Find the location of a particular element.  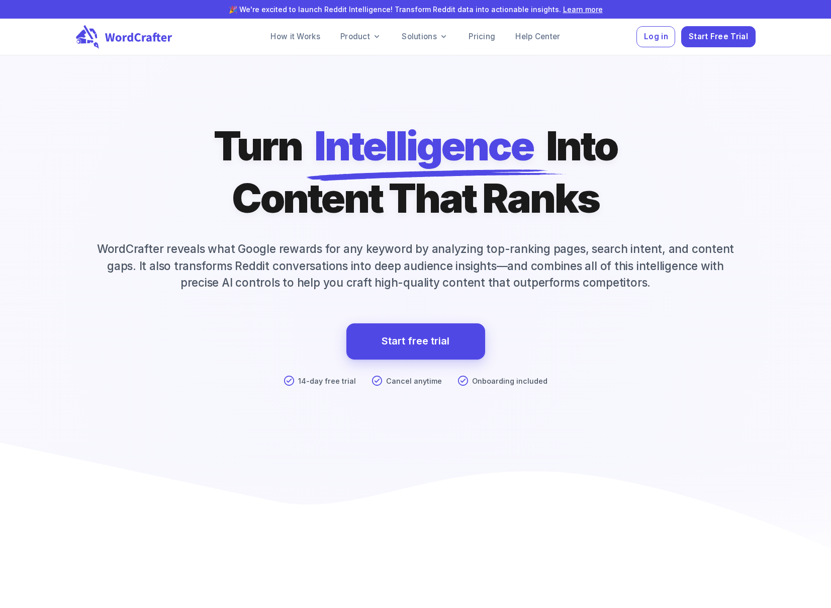

a: Product is located at coordinates (361, 37).